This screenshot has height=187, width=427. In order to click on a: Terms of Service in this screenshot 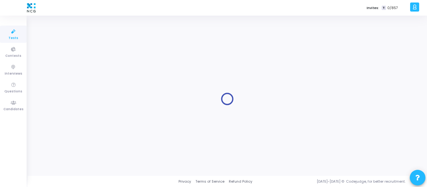, I will do `click(210, 182)`.